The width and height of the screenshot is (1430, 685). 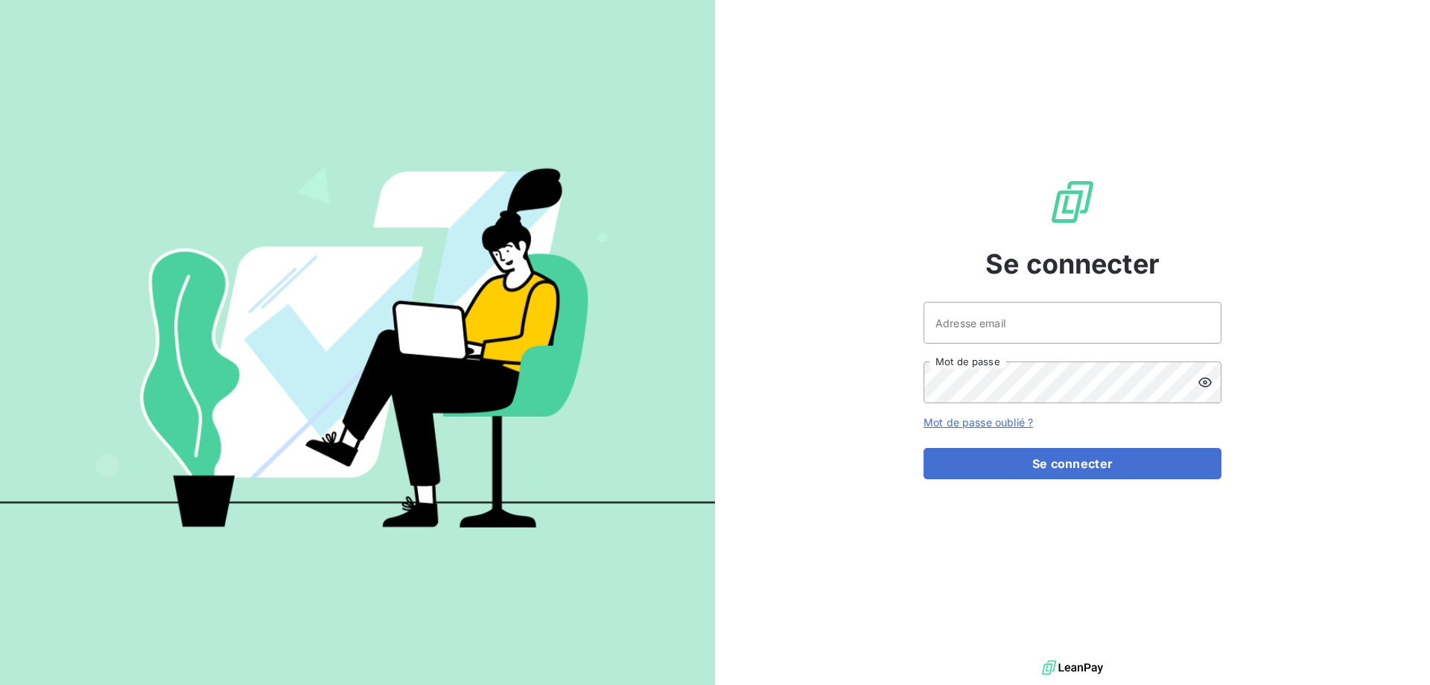 I want to click on a: Mot de passe oublié ?, so click(x=978, y=422).